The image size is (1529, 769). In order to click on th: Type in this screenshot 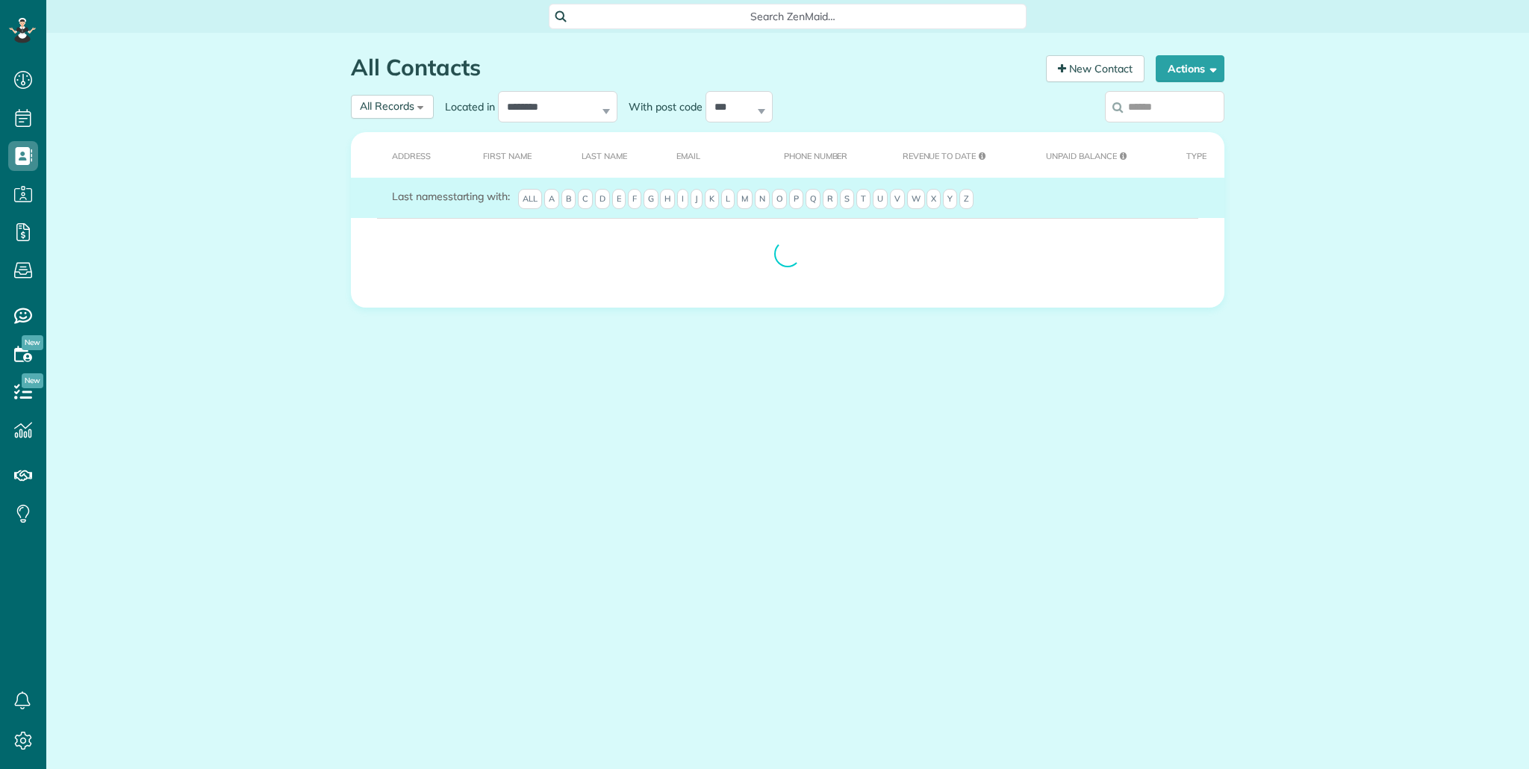, I will do `click(1194, 155)`.